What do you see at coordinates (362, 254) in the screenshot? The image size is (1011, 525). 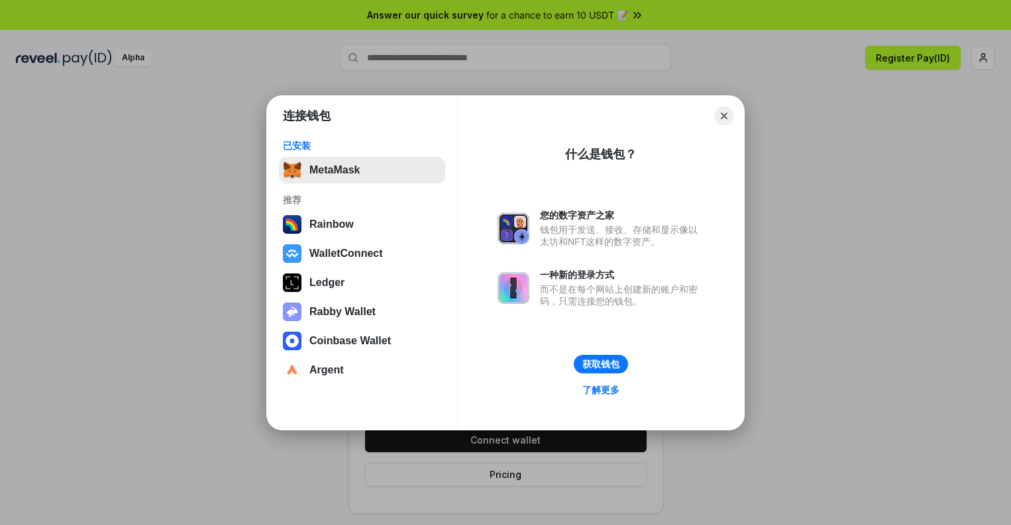 I see `button: WalletConnect` at bounding box center [362, 254].